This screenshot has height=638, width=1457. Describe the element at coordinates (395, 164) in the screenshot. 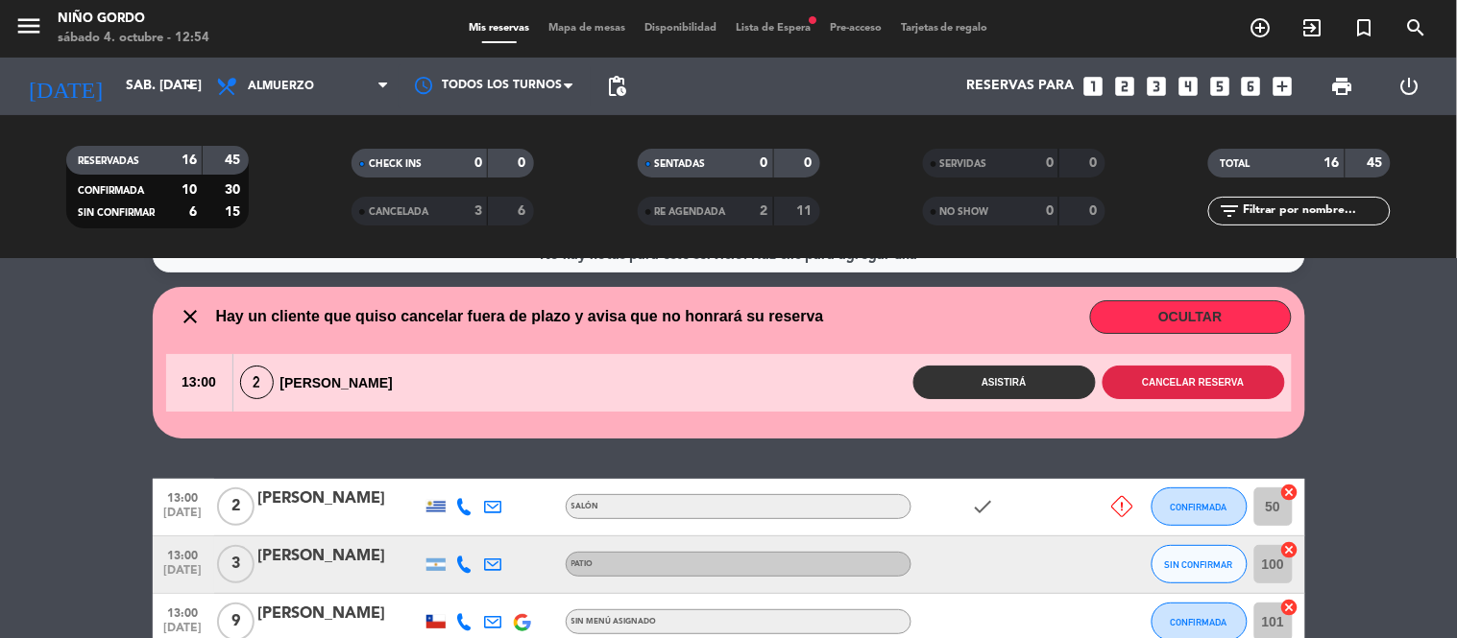

I see `span: CHECK INS` at that location.